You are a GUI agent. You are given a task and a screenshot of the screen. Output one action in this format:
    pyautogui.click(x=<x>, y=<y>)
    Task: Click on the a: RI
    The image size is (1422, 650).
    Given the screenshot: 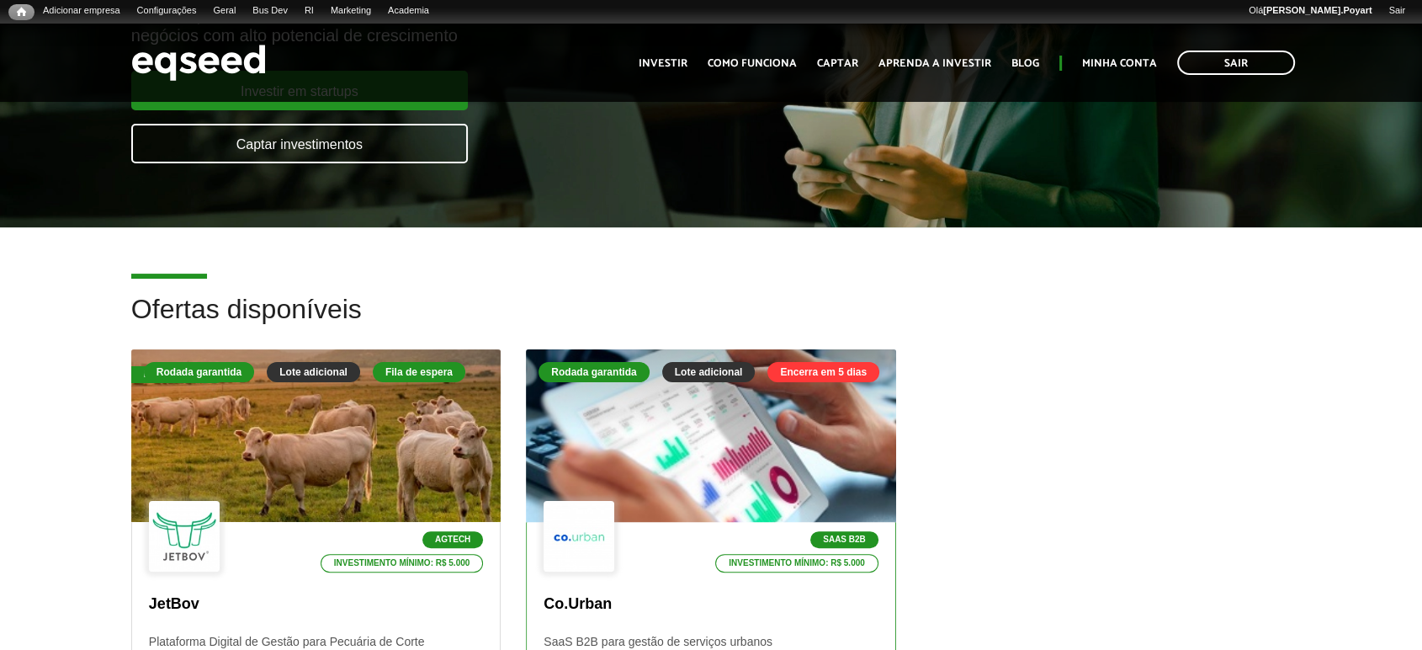 What is the action you would take?
    pyautogui.click(x=309, y=11)
    